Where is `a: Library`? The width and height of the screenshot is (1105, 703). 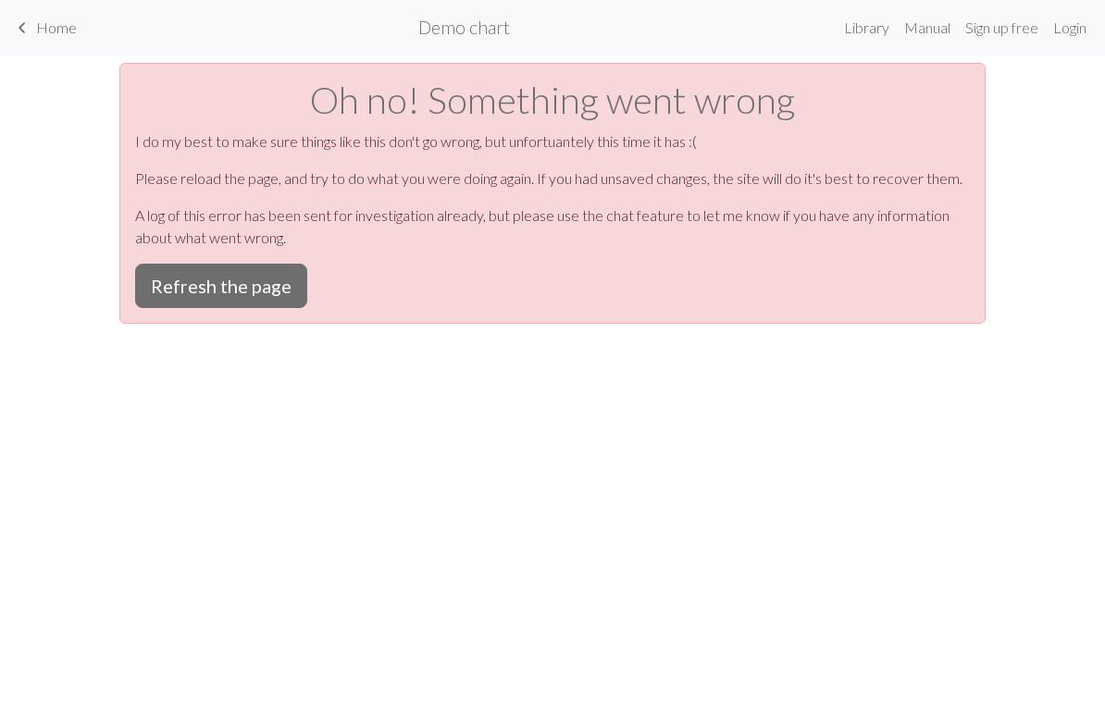 a: Library is located at coordinates (866, 28).